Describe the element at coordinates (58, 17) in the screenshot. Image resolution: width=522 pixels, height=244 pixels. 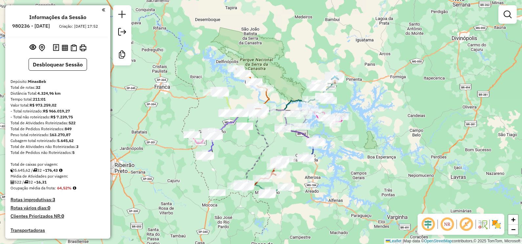
I see `h4: Informações da Sessão` at that location.